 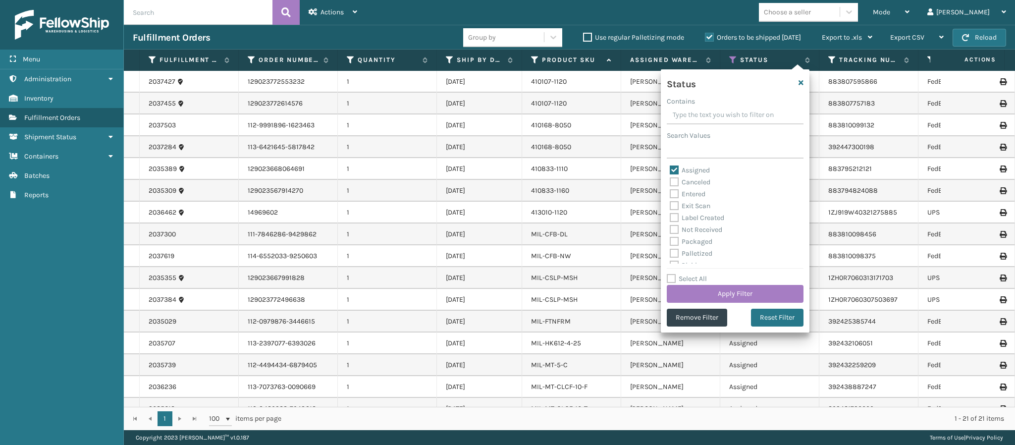 I want to click on input: Type the text you wish to filter on, so click(x=735, y=115).